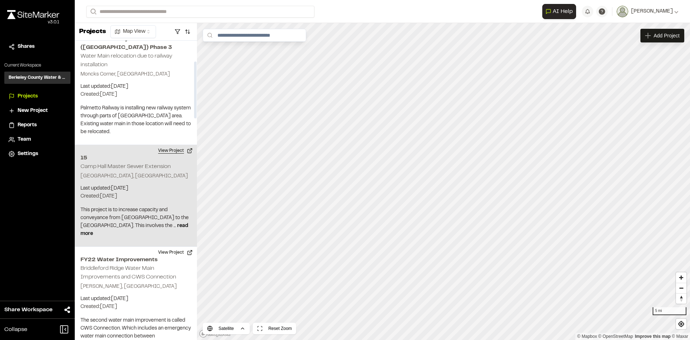 The height and width of the screenshot is (340, 690). Describe the element at coordinates (681, 288) in the screenshot. I see `span: Zoom out` at that location.